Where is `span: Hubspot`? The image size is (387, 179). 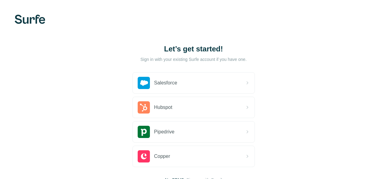 span: Hubspot is located at coordinates (163, 107).